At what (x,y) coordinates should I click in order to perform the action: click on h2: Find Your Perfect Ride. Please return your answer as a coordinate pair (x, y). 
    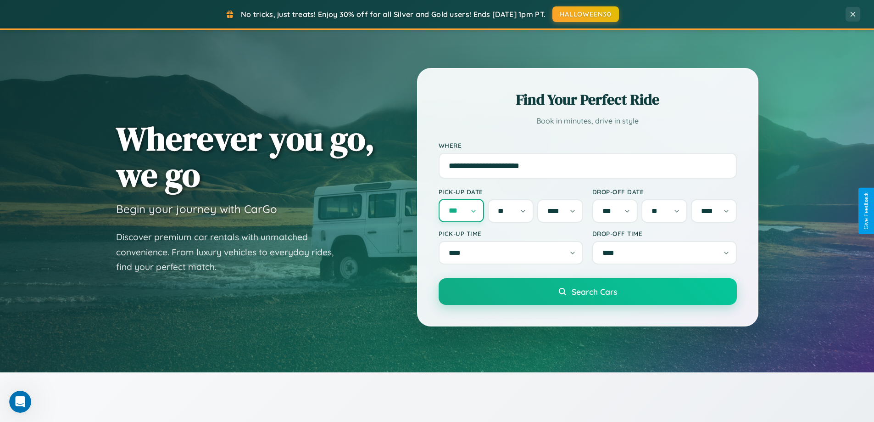
    Looking at the image, I should click on (588, 100).